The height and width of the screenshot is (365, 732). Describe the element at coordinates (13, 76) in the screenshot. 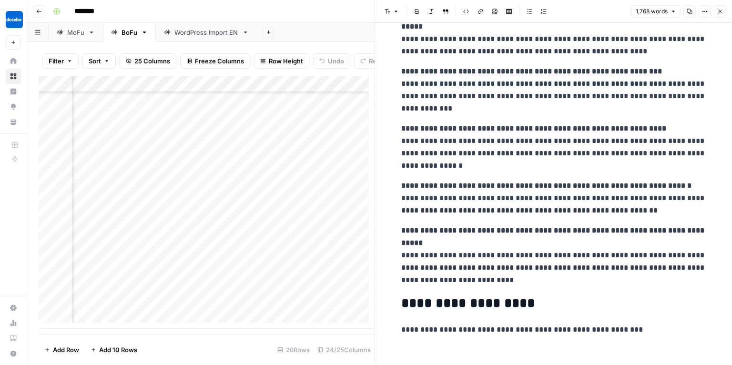

I see `a: Browse` at that location.